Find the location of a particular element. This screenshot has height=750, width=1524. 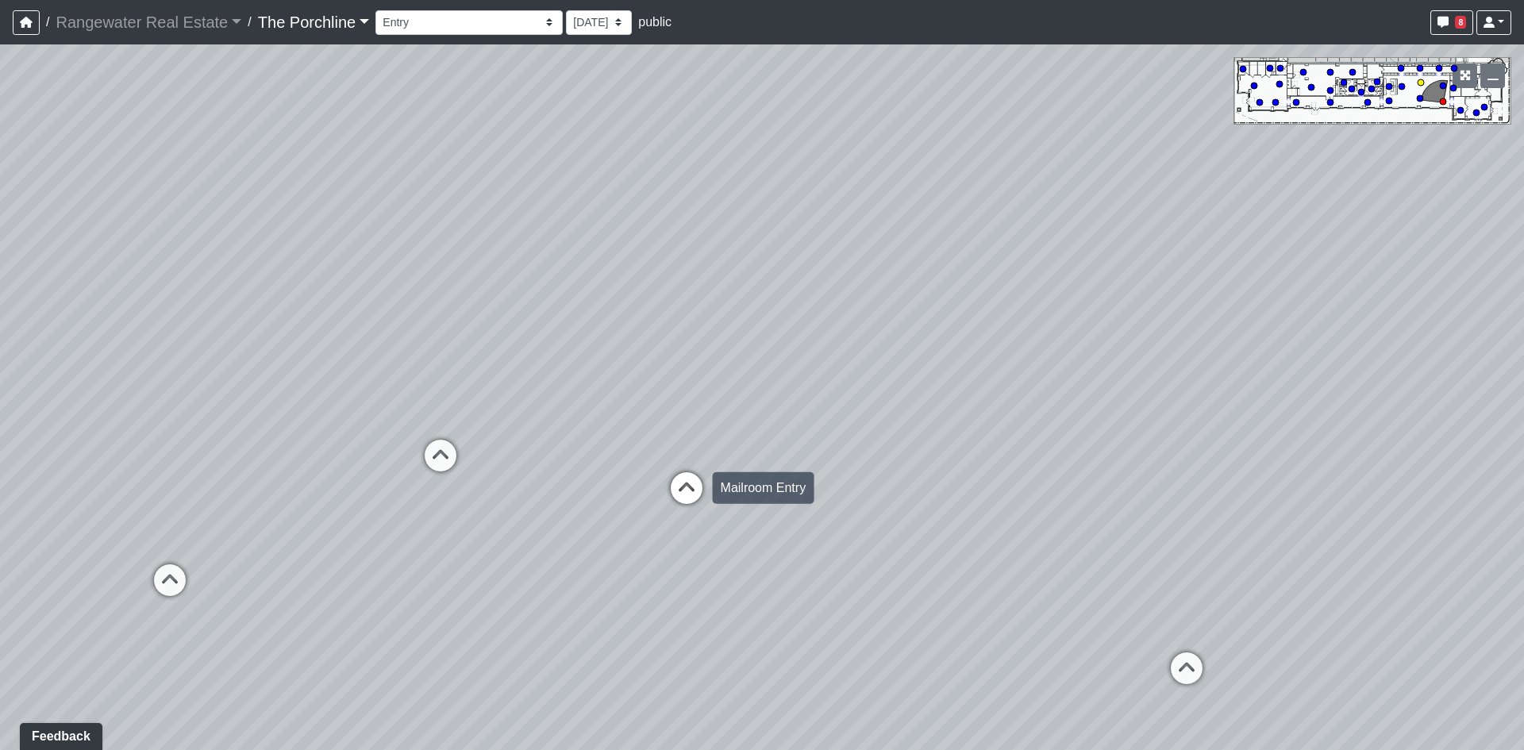

span: public is located at coordinates (655, 21).